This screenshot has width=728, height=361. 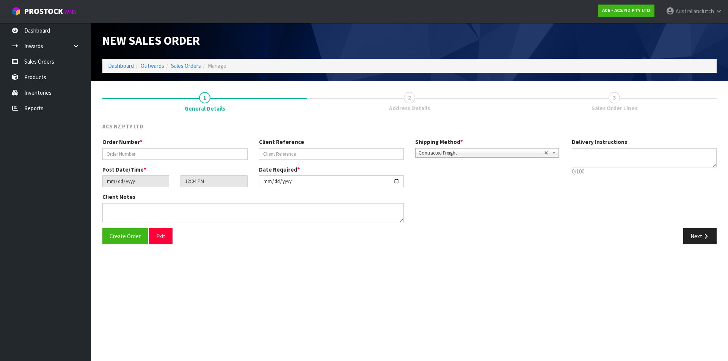 What do you see at coordinates (205, 98) in the screenshot?
I see `span: 1` at bounding box center [205, 98].